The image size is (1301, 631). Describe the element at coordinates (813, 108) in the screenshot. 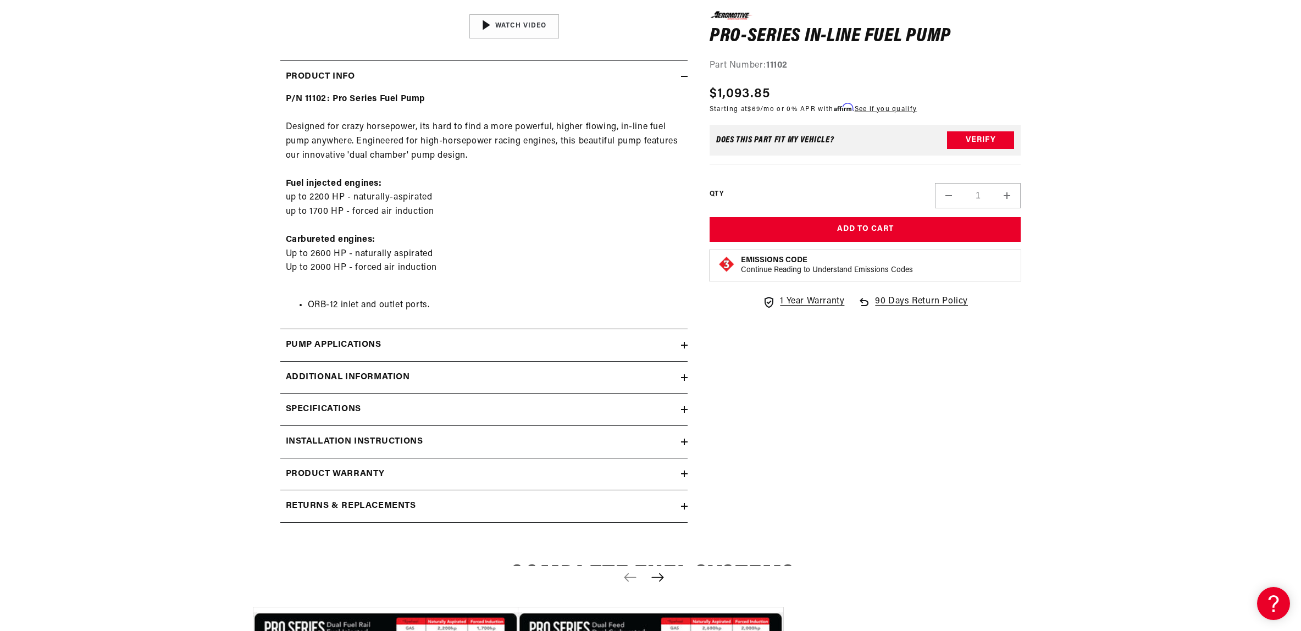

I see `p: Starting at /mo or 0% APR with .` at that location.